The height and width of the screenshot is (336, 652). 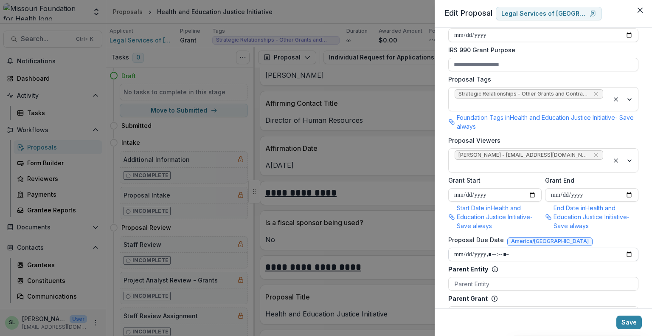 I want to click on label: Grant Start, so click(x=493, y=180).